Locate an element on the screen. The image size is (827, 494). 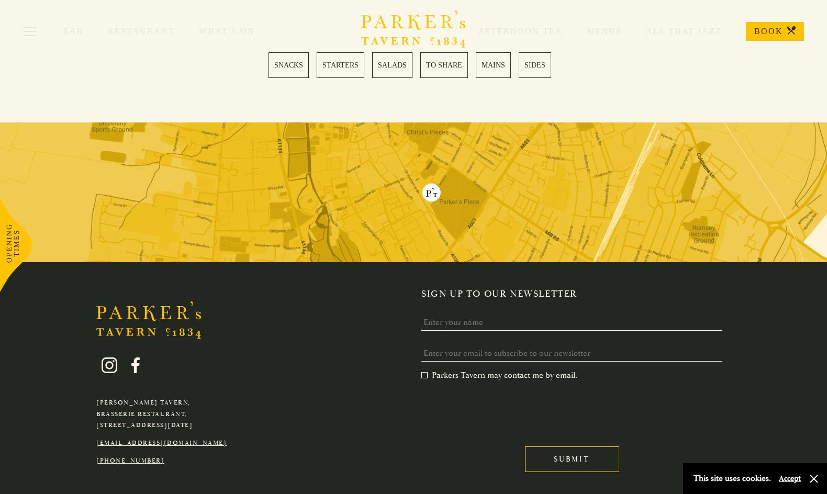
button: Close and accept is located at coordinates (814, 479).